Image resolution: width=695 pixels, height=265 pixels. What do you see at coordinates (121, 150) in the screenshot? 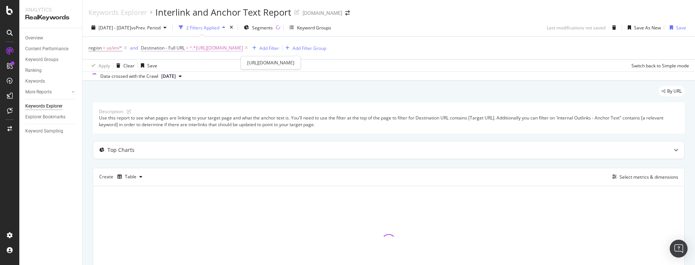
I see `div: Top Charts` at bounding box center [121, 150].